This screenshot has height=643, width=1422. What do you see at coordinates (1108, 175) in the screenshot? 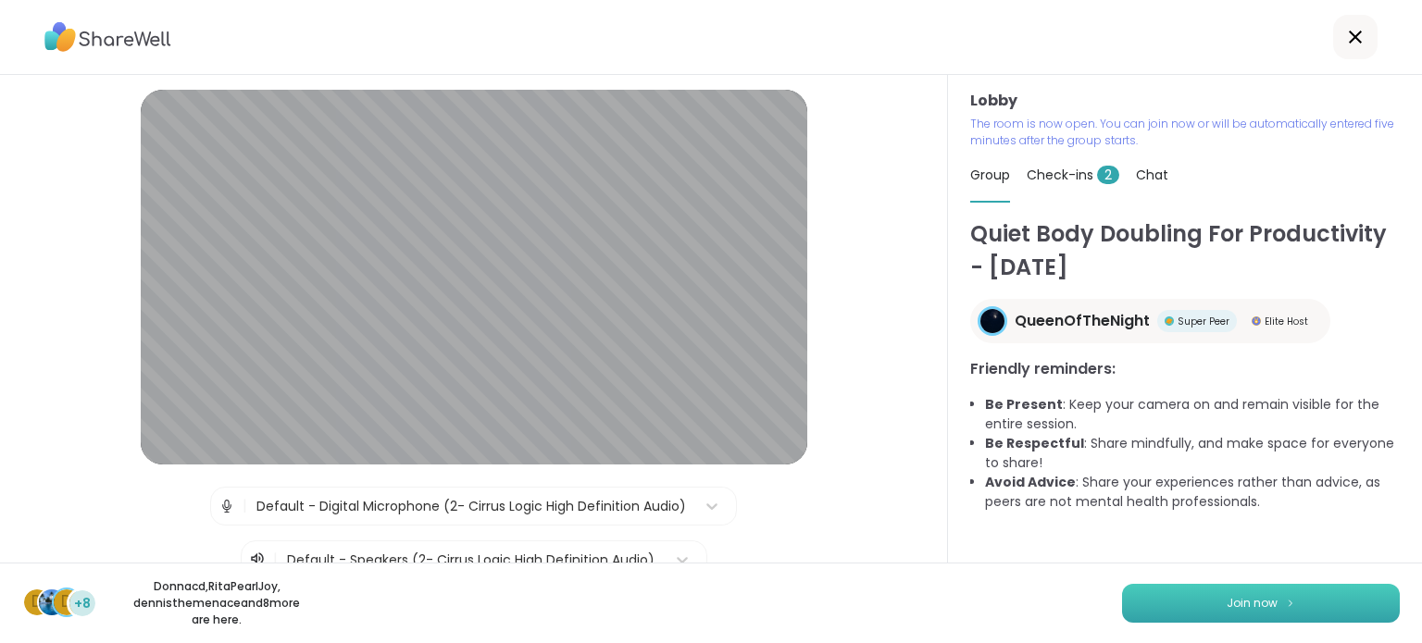
I see `span: 2` at bounding box center [1108, 175].